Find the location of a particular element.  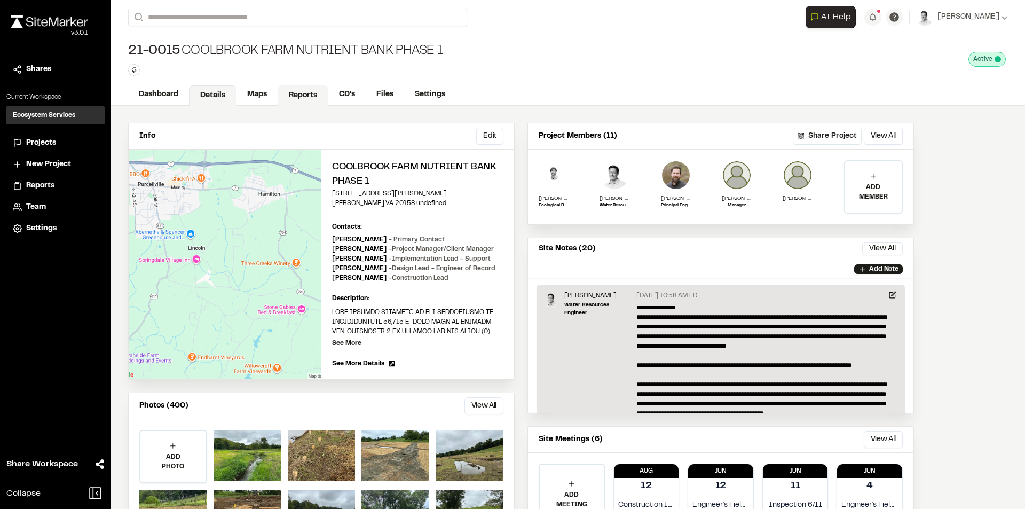

span: Settings is located at coordinates (41, 229).